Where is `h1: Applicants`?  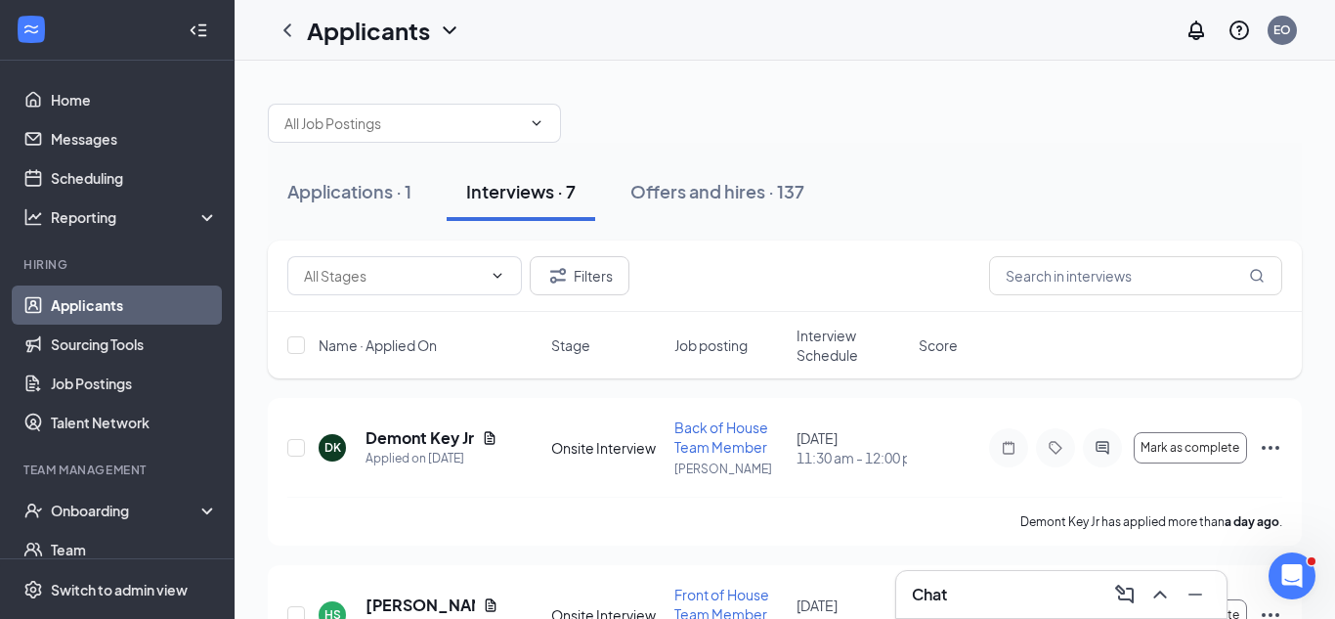 h1: Applicants is located at coordinates (368, 30).